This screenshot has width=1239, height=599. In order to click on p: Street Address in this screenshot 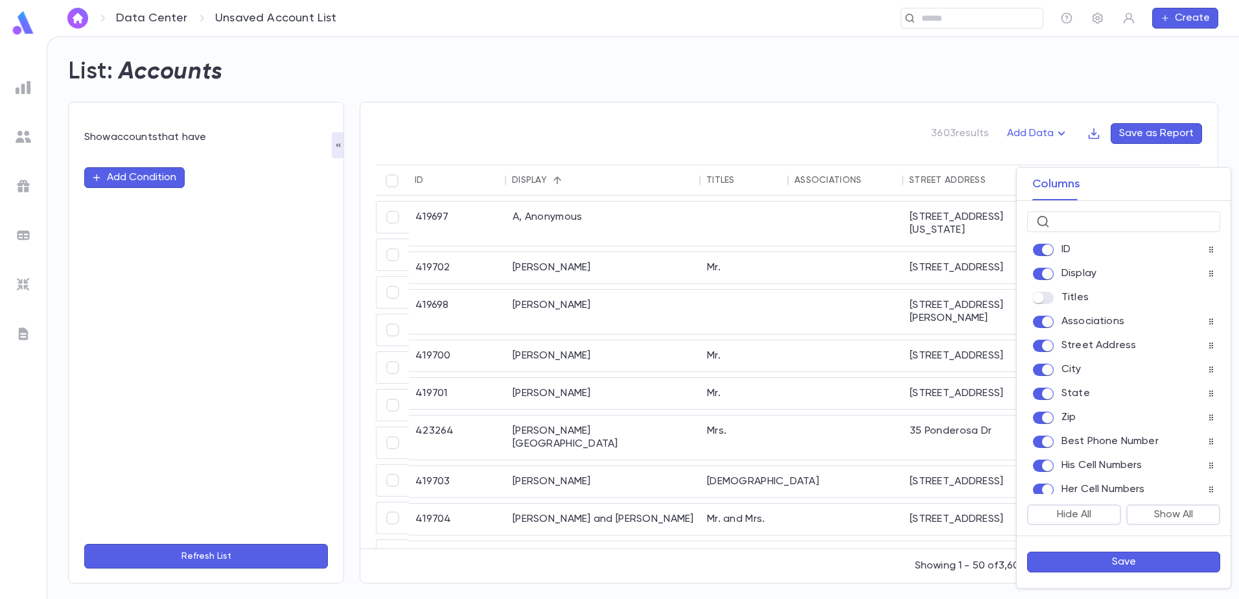, I will do `click(1099, 345)`.